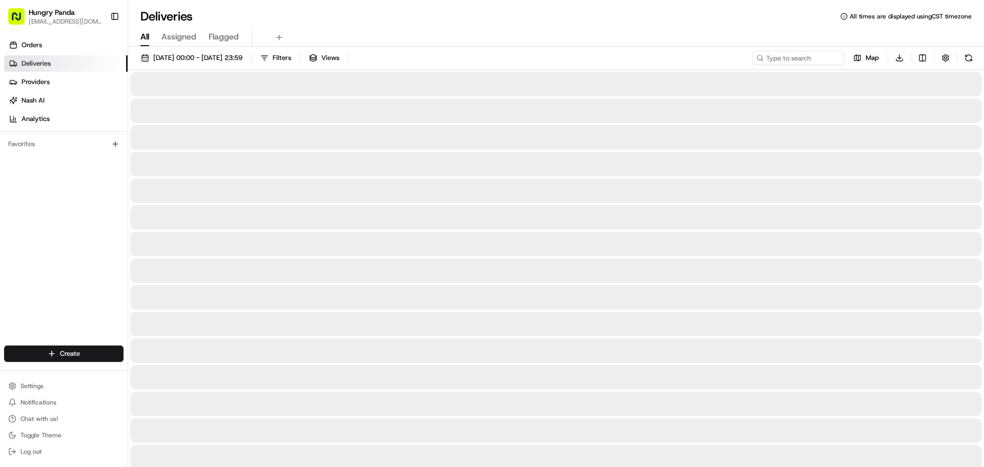 The image size is (984, 467). Describe the element at coordinates (64, 452) in the screenshot. I see `button: Log out` at that location.